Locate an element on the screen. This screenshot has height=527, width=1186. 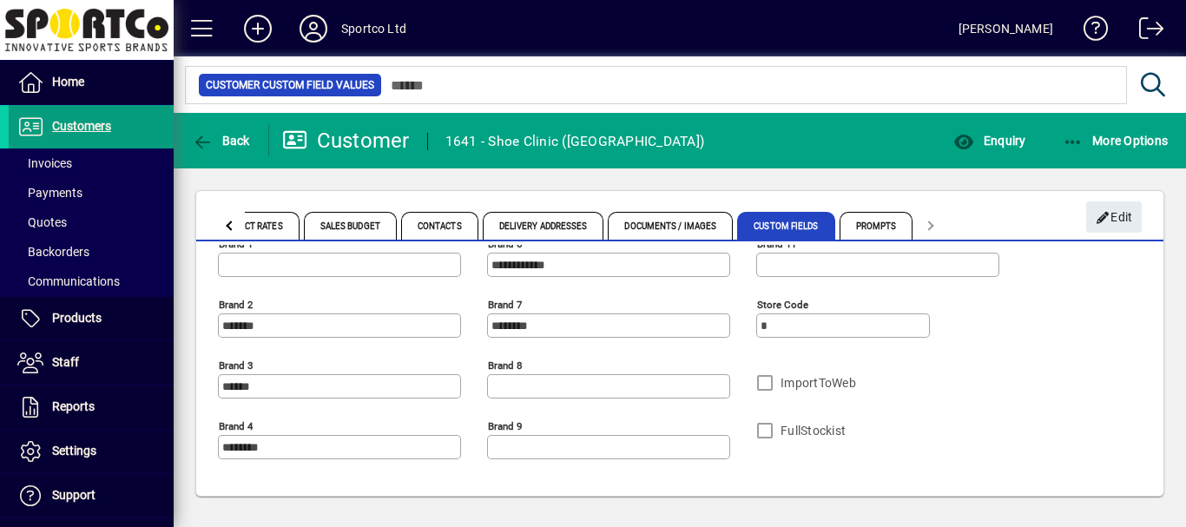
a: Quotes is located at coordinates (91, 222).